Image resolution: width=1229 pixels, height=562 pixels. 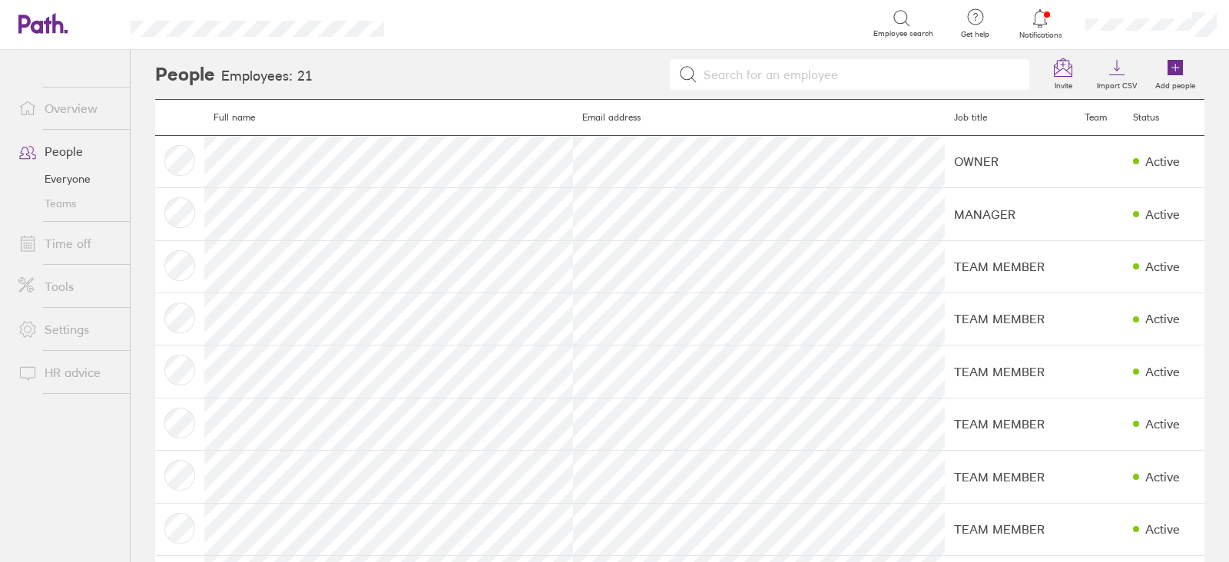 I want to click on input: Search for an employee, so click(x=859, y=75).